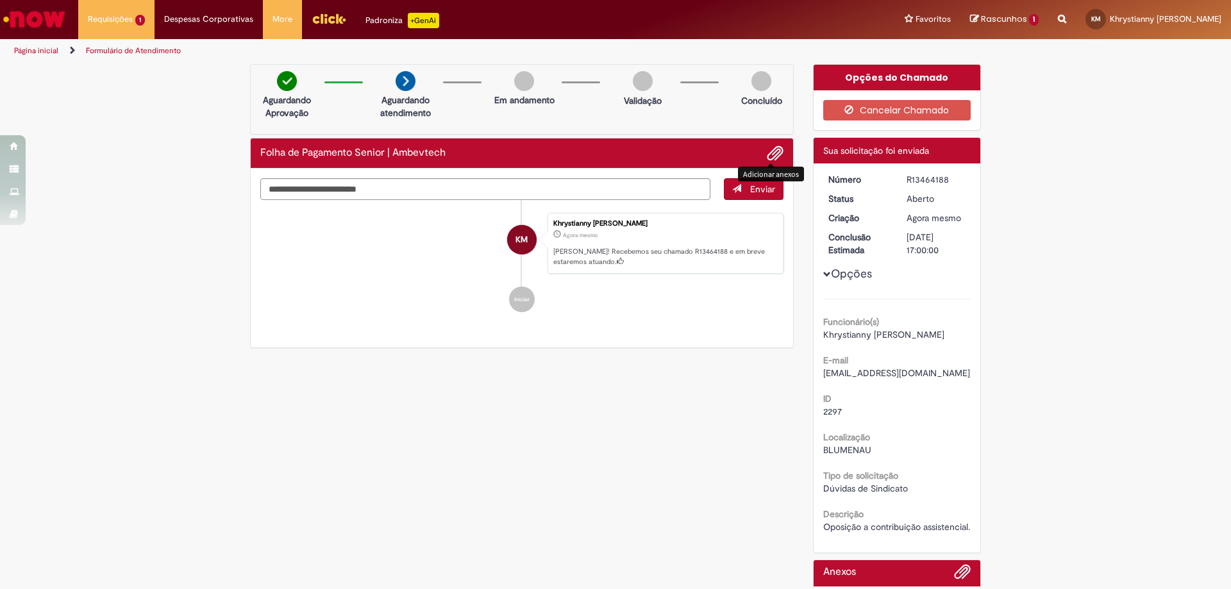  I want to click on p: Validação, so click(642, 101).